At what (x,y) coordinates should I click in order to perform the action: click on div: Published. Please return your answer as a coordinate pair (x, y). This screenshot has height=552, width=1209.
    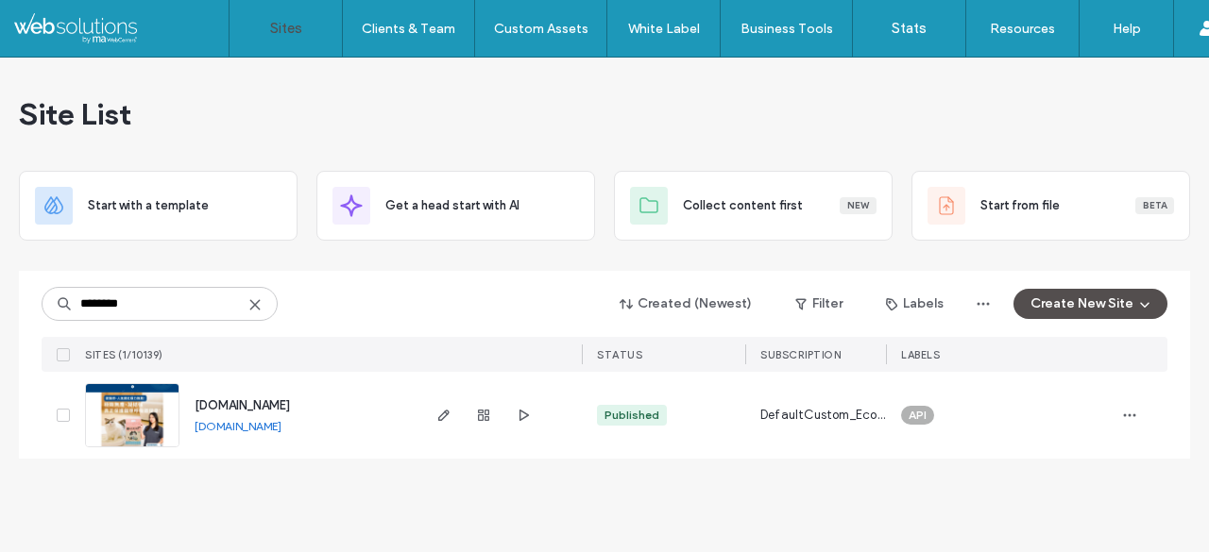
    Looking at the image, I should click on (632, 416).